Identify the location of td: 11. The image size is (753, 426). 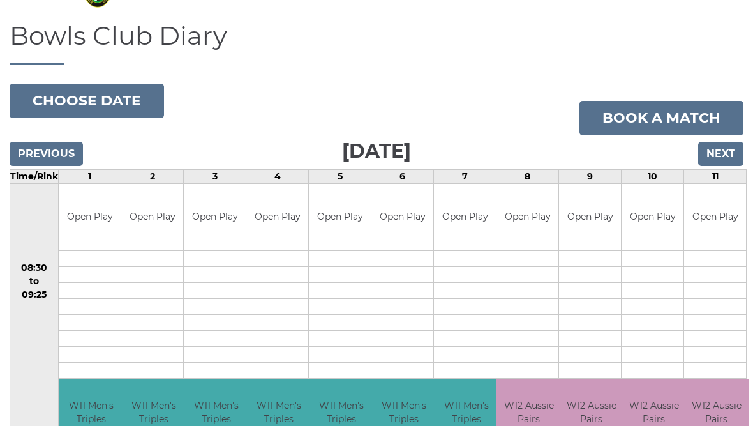
(716, 176).